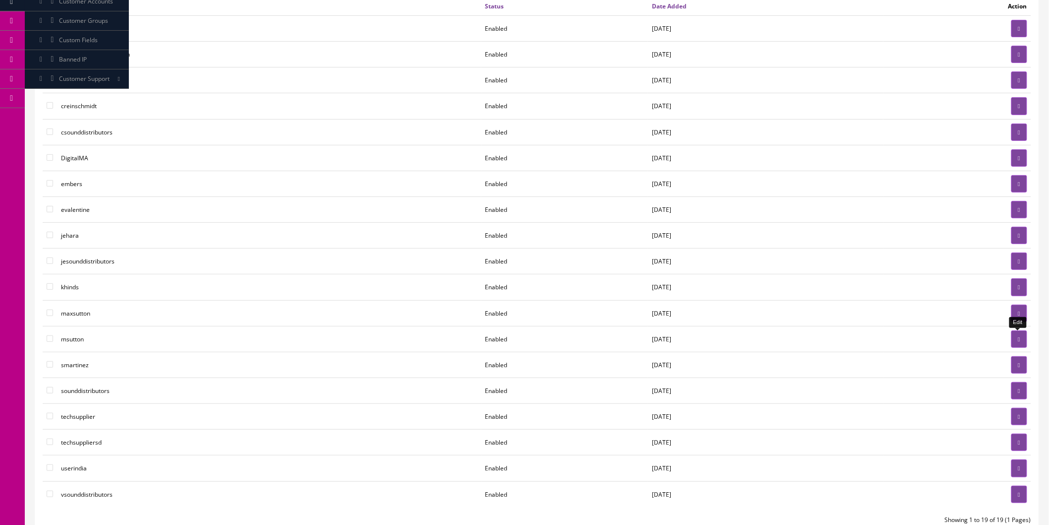 Image resolution: width=1049 pixels, height=525 pixels. Describe the element at coordinates (77, 40) in the screenshot. I see `a: Custom Fields` at that location.